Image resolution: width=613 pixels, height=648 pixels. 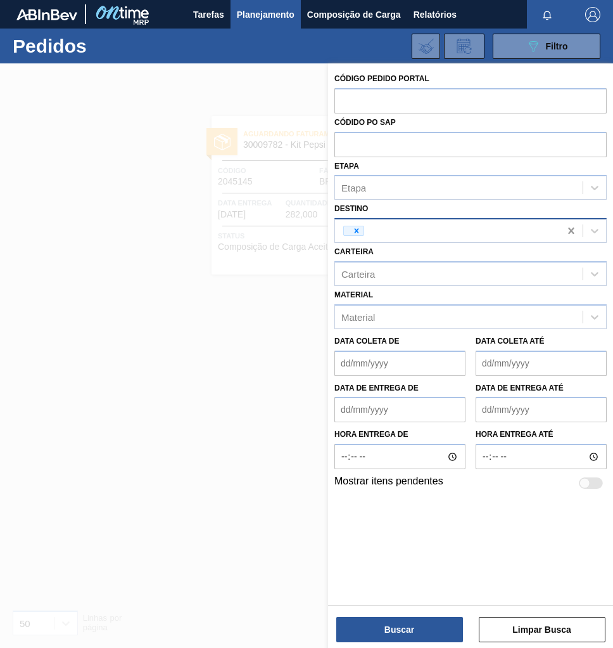 What do you see at coordinates (47, 15) in the screenshot?
I see `img: TNhmsLtSVTkK8tSr43FrP2fwEKptu5GPRR3wAAAABJRU5ErkJggg==` at bounding box center [47, 15].